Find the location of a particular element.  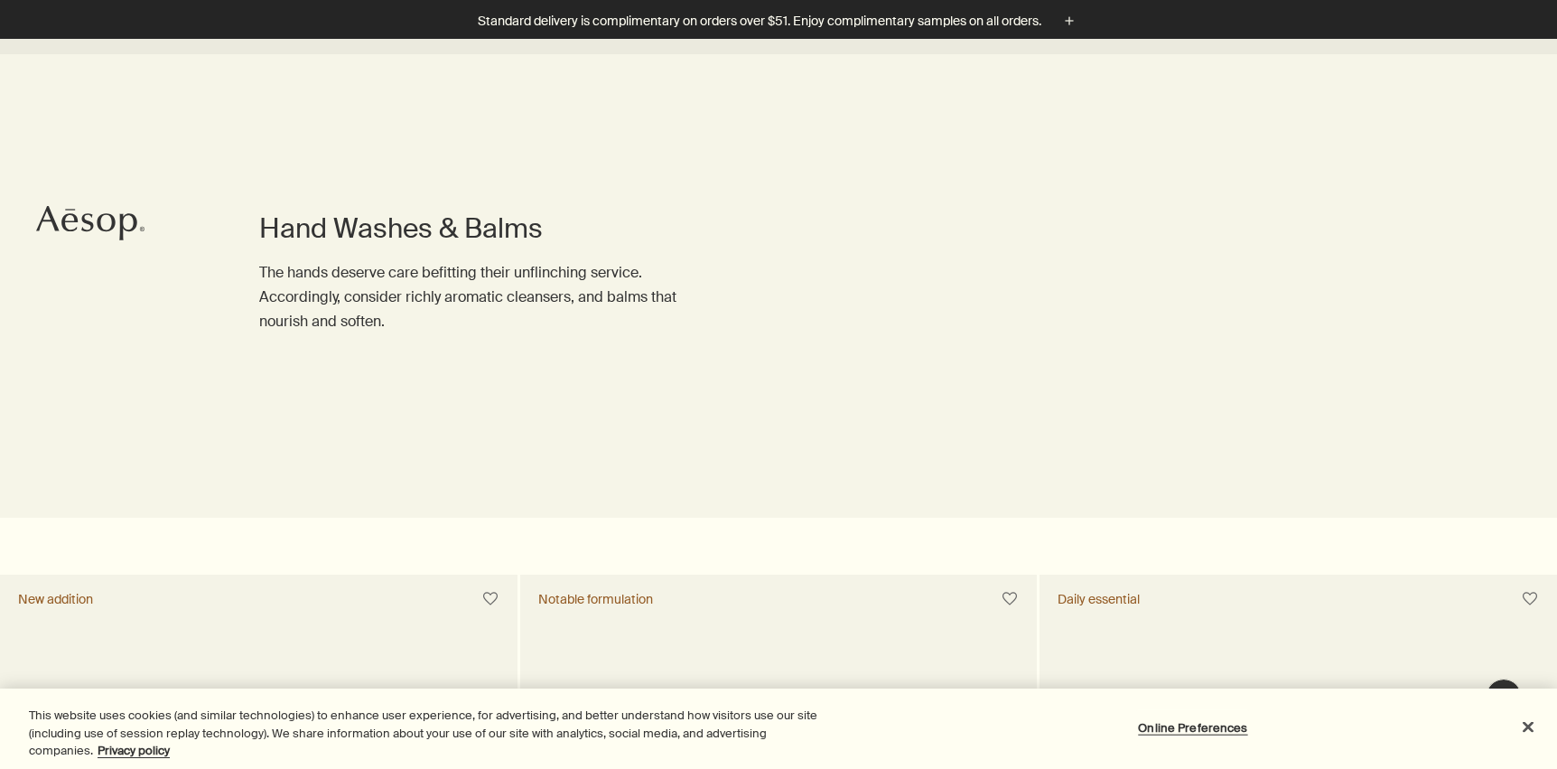

p: Standard delivery is complimentary on orders over $51. Enjoy complimentary samples on all orders. is located at coordinates (760, 21).